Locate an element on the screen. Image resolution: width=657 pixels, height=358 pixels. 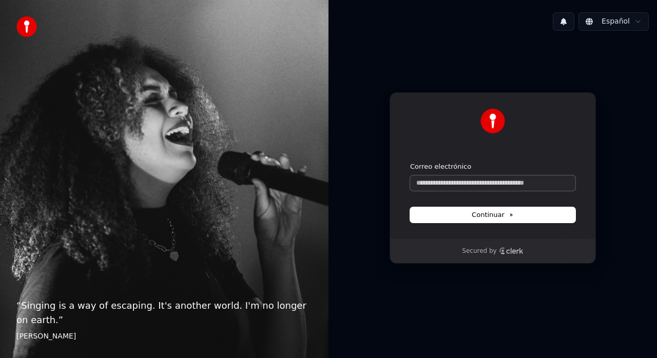
p: Secured by is located at coordinates (479, 251).